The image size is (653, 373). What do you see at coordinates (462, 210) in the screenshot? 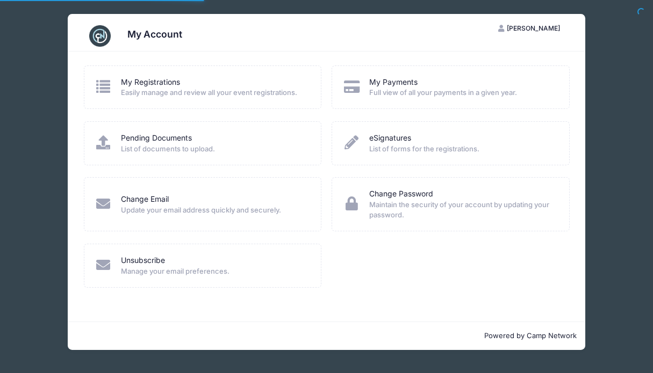
I see `span: Maintain the security of your account by updating your password.` at bounding box center [462, 210].